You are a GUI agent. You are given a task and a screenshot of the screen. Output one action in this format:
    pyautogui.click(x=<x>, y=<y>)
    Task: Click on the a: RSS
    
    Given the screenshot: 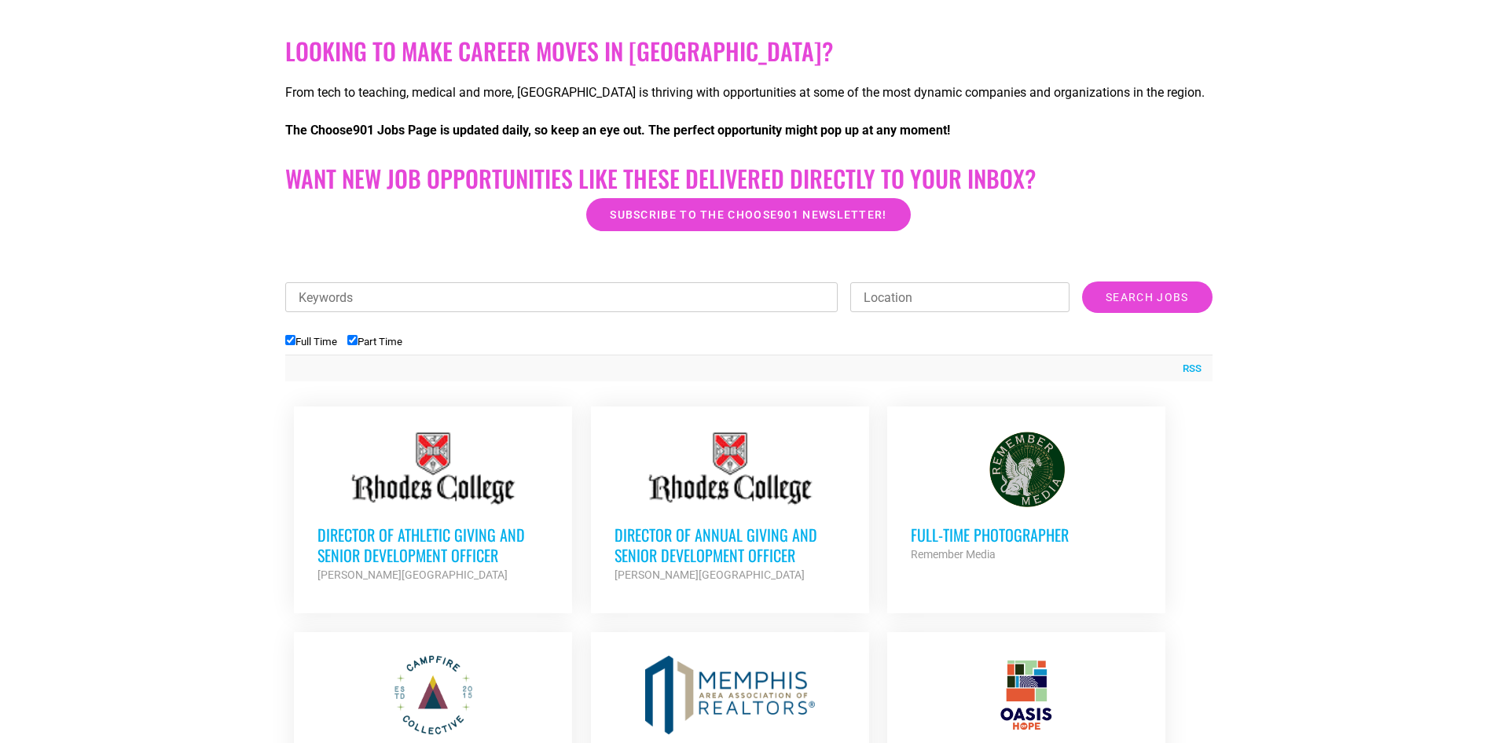 What is the action you would take?
    pyautogui.click(x=1188, y=369)
    